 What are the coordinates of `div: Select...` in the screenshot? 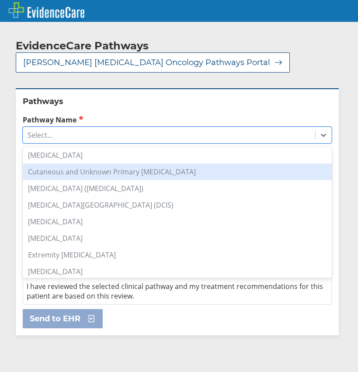 It's located at (40, 135).